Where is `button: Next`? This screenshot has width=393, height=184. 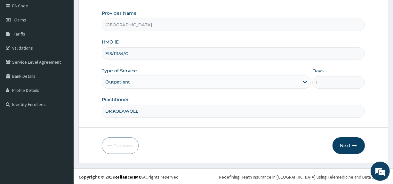
button: Next is located at coordinates (348, 146).